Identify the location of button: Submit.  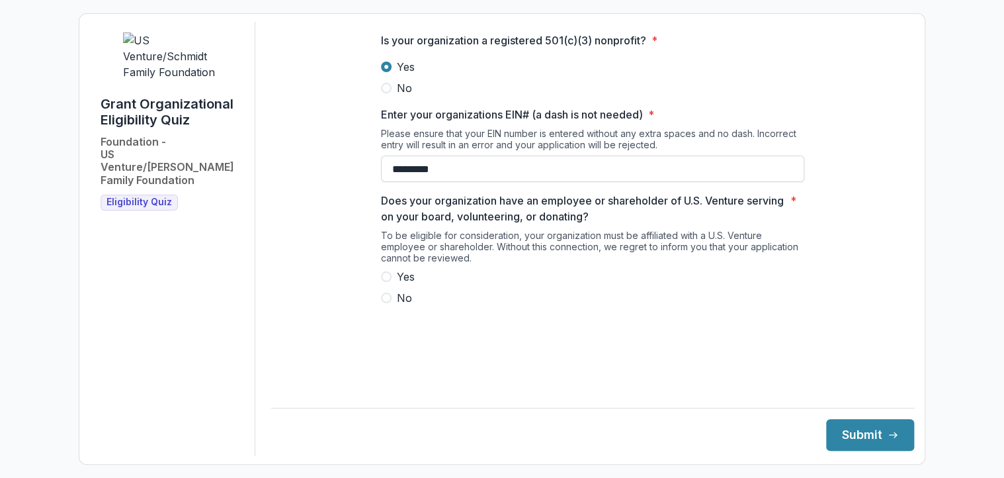
(870, 435).